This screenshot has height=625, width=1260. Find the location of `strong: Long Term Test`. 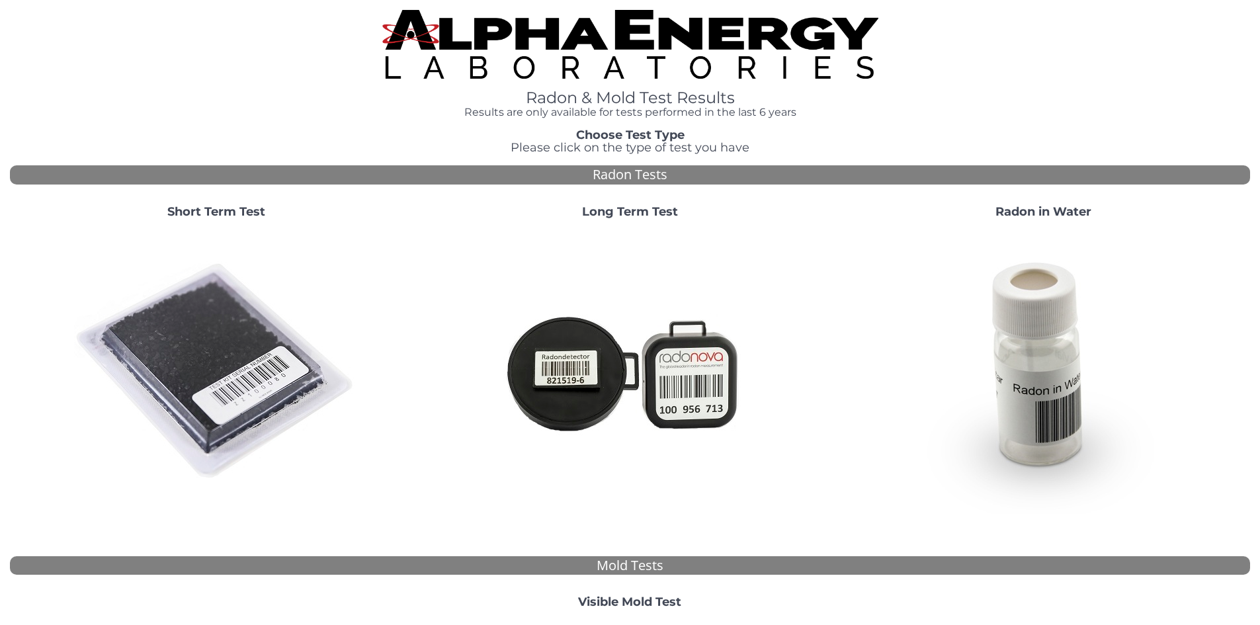

strong: Long Term Test is located at coordinates (630, 212).